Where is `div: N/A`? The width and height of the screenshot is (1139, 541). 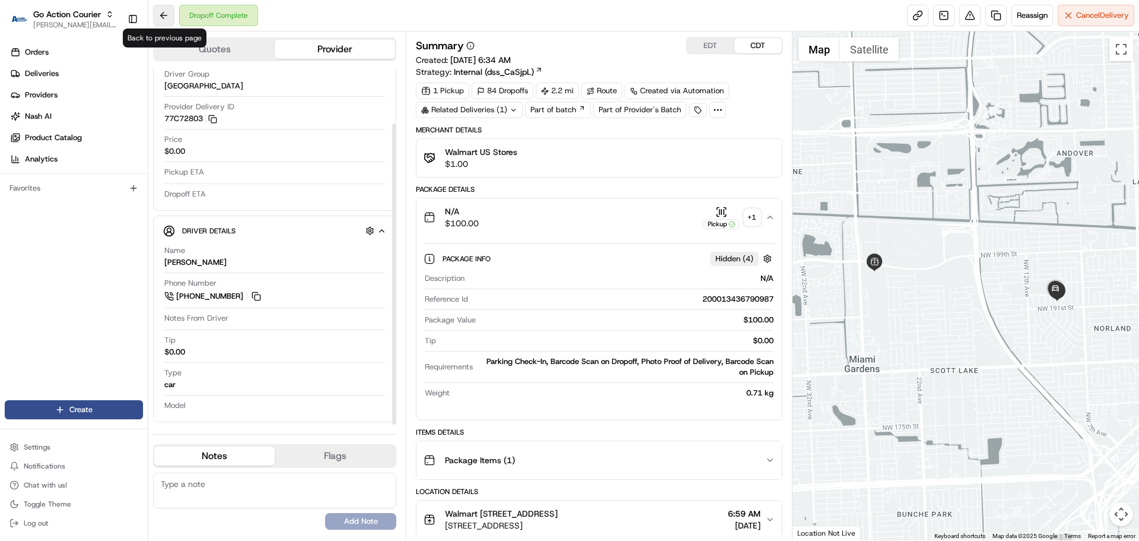
div: N/A is located at coordinates (621, 278).